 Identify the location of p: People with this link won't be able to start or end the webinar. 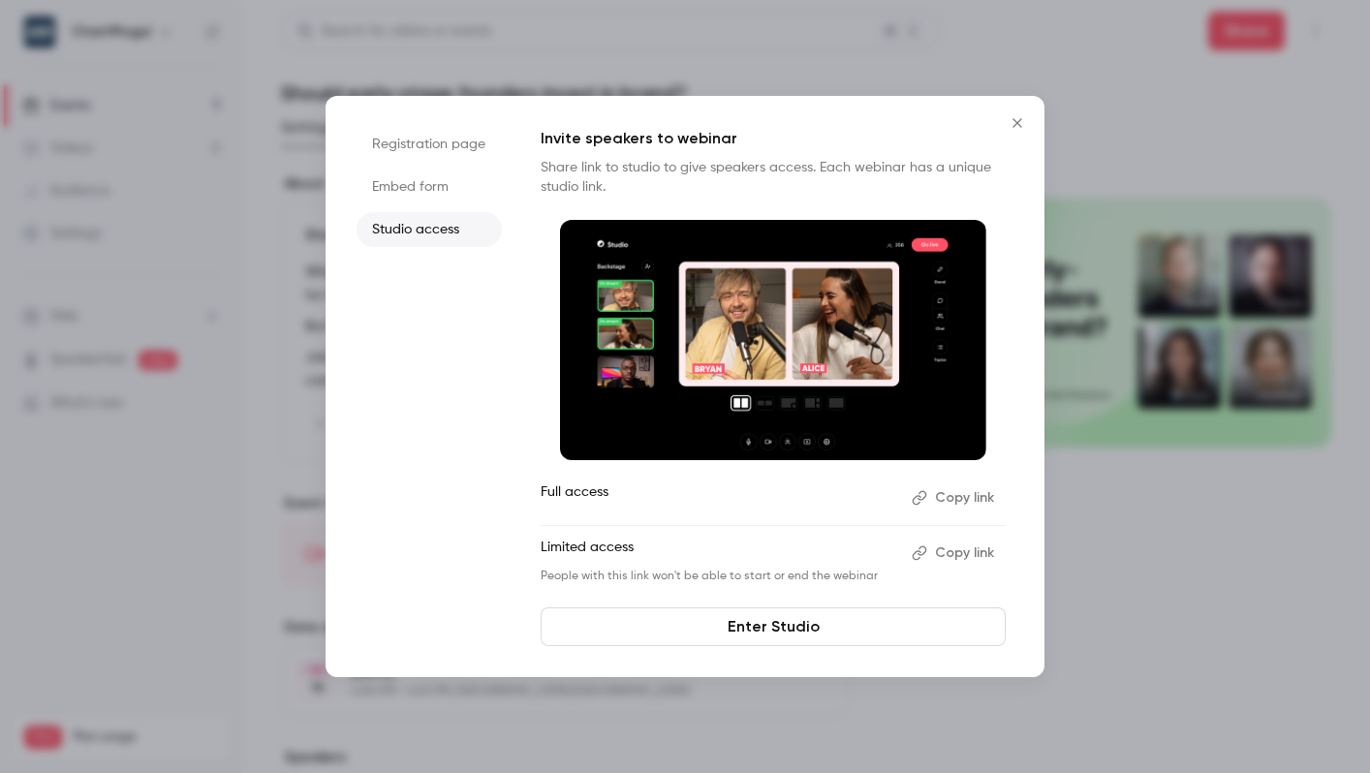
(718, 576).